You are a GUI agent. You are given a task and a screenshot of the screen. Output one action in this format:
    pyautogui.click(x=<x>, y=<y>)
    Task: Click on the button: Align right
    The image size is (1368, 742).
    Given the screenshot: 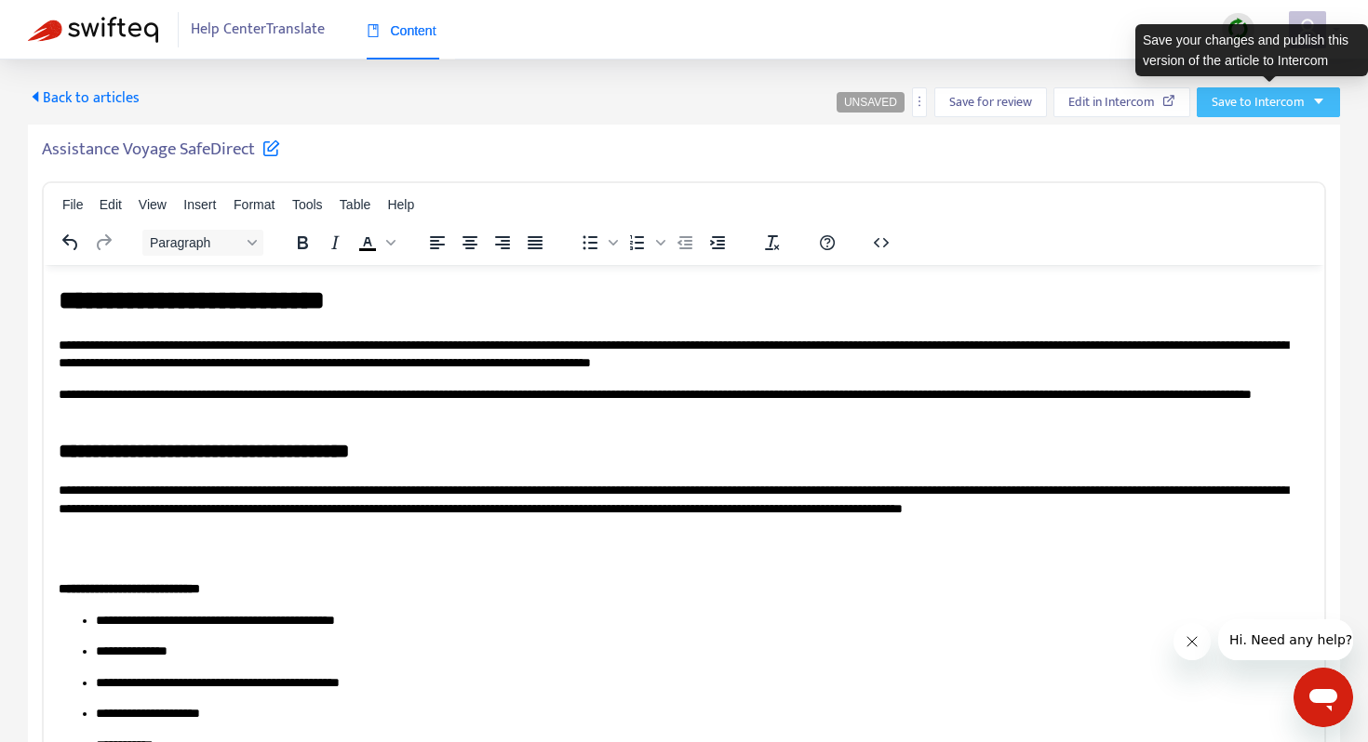 What is the action you would take?
    pyautogui.click(x=502, y=243)
    